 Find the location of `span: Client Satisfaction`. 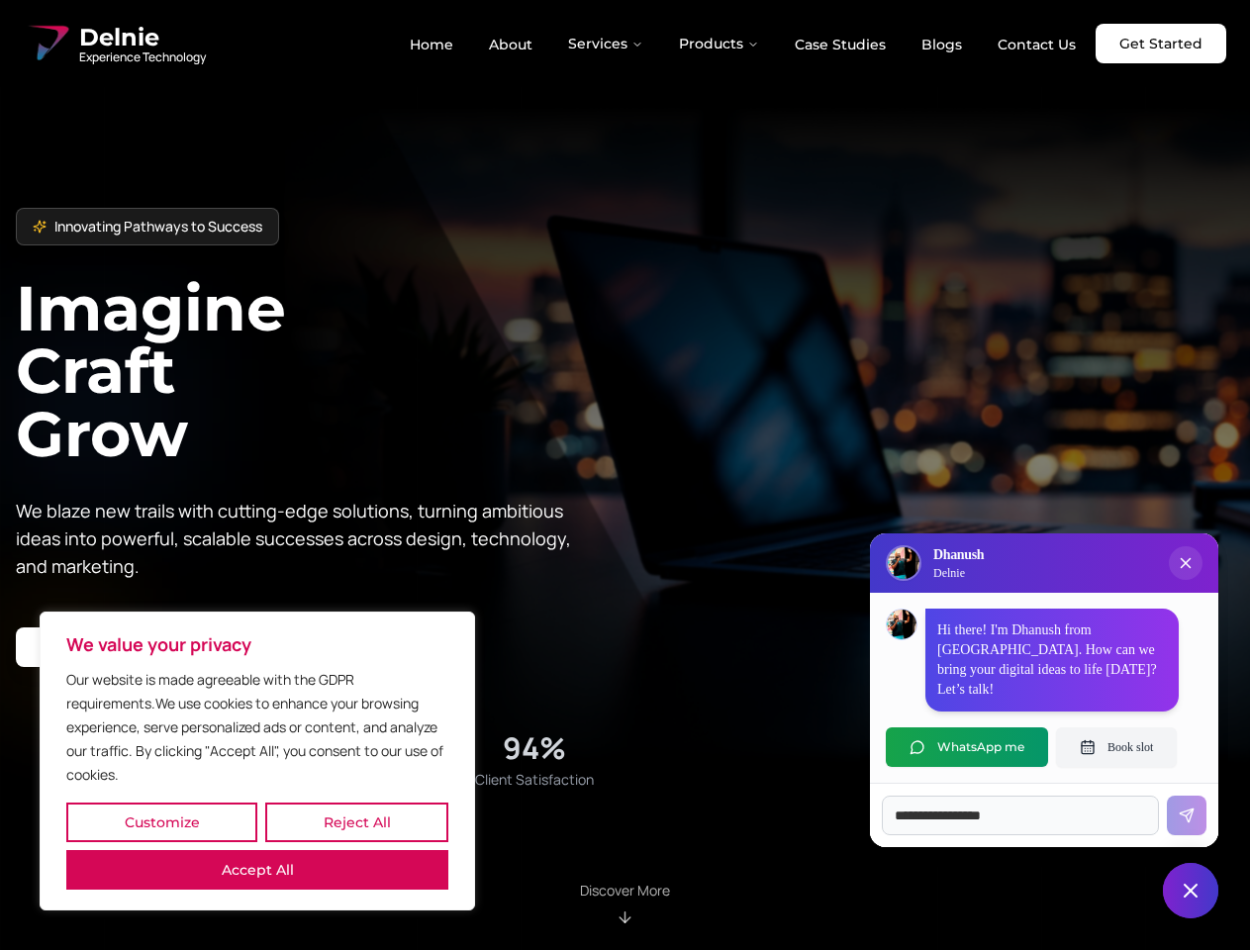

span: Client Satisfaction is located at coordinates (534, 780).